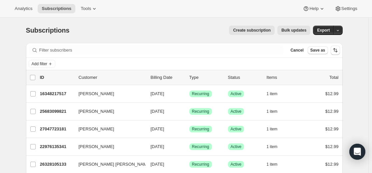 The width and height of the screenshot is (372, 173). What do you see at coordinates (294, 30) in the screenshot?
I see `button: Bulk updates` at bounding box center [294, 30].